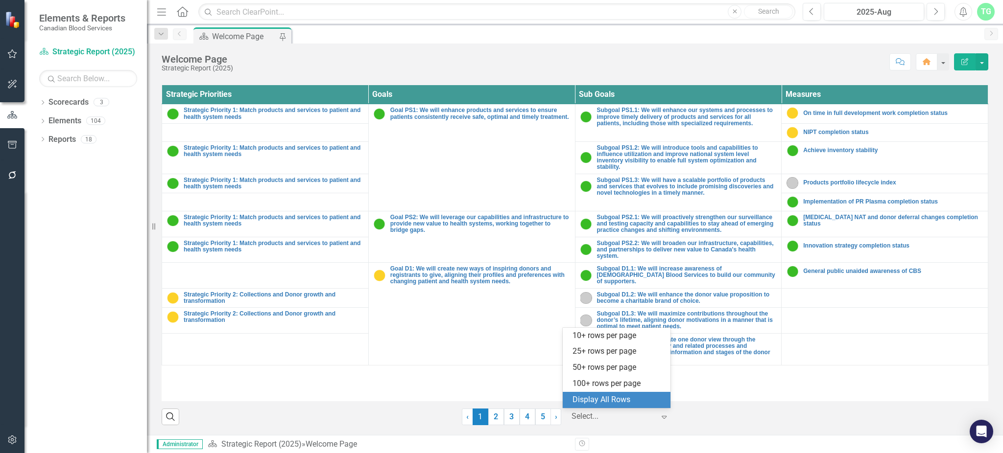  Describe the element at coordinates (197, 68) in the screenshot. I see `div: Strategic Report (2025)` at that location.